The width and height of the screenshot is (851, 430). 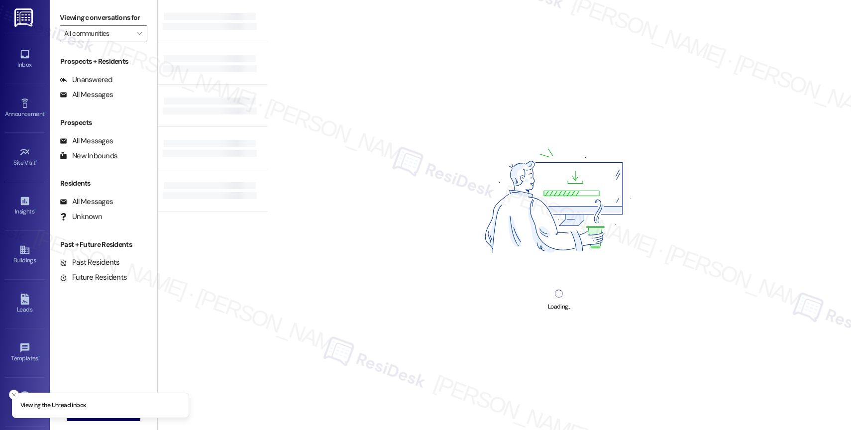 What do you see at coordinates (25, 206) in the screenshot?
I see `a: Insights •` at bounding box center [25, 206].